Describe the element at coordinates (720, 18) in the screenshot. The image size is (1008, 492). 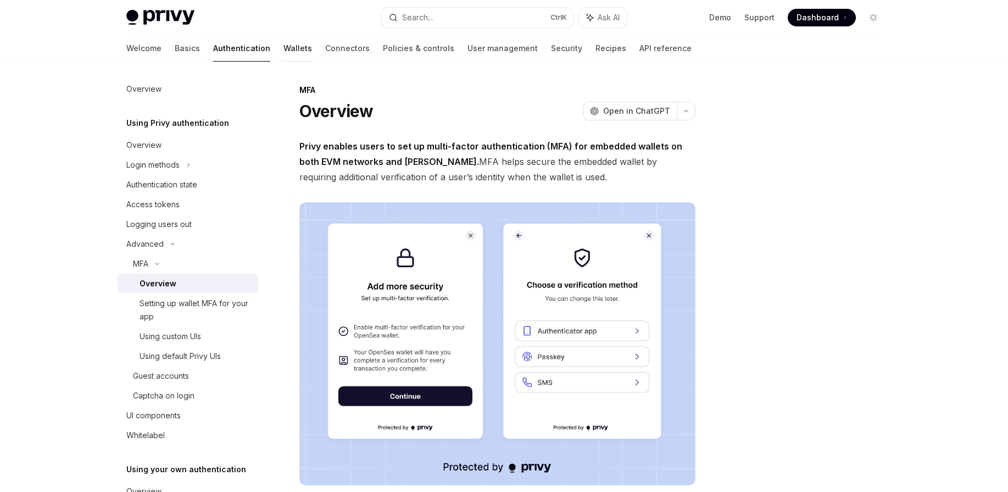
I see `a: Demo` at that location.